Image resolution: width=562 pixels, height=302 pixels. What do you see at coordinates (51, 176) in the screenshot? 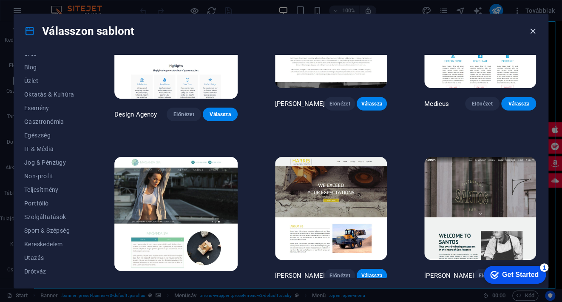
I see `button: Non-profit` at bounding box center [51, 176].